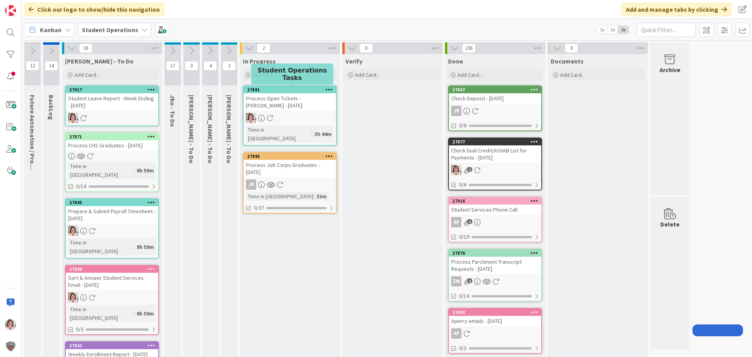 This screenshot has height=357, width=752. Describe the element at coordinates (210, 129) in the screenshot. I see `span: Eric - To Do` at that location.